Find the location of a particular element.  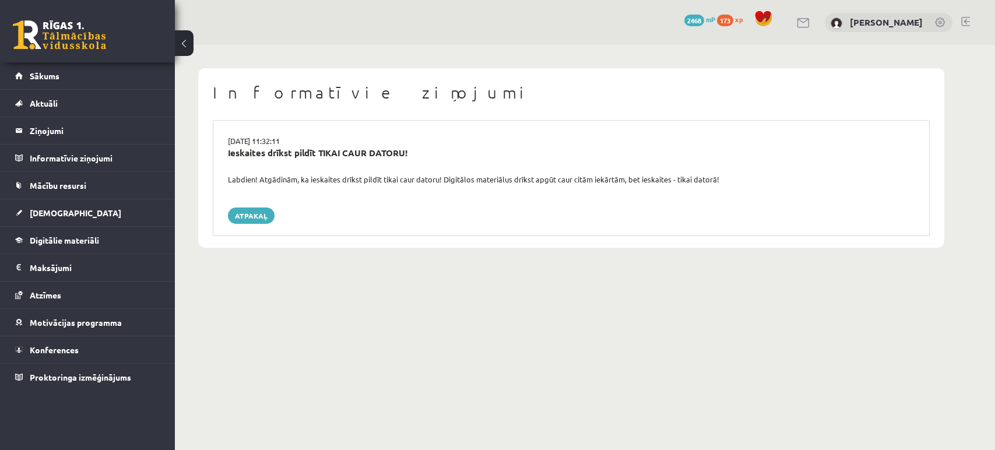

a: Mācību resursi is located at coordinates (87, 185).